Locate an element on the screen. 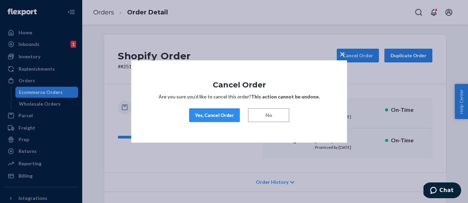 The width and height of the screenshot is (468, 203). h1: Cancel Order is located at coordinates (239, 85).